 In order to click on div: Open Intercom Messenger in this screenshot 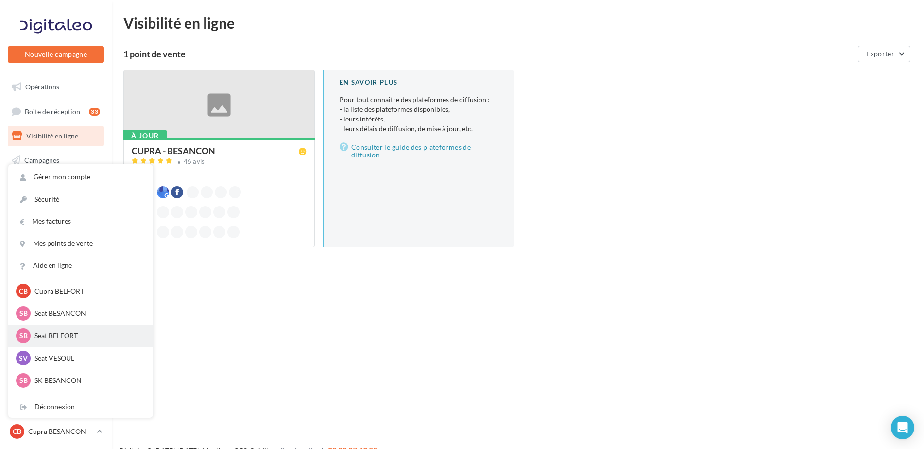, I will do `click(903, 428)`.